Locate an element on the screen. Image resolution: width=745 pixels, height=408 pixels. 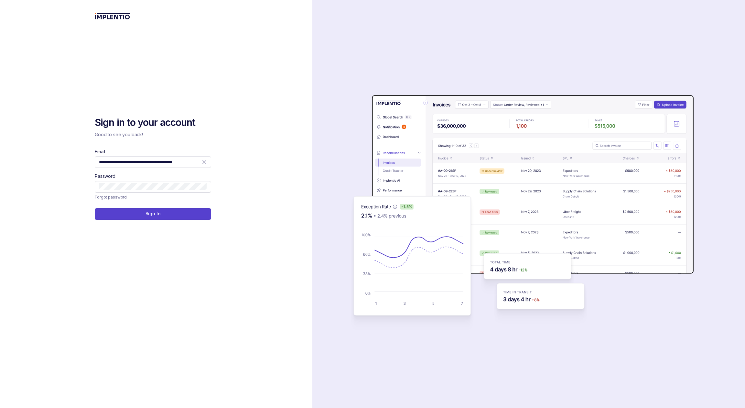
img: signin-background.svg is located at coordinates (513, 204).